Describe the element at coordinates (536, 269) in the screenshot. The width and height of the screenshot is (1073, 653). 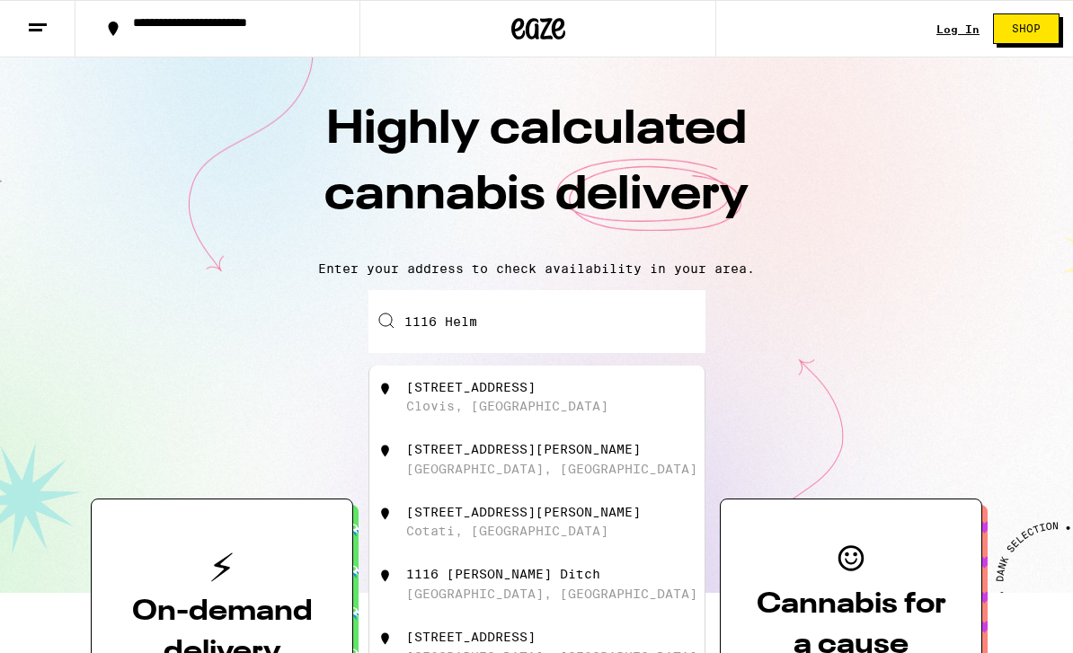
I see `p: Enter your address to check availability in your area.` at that location.